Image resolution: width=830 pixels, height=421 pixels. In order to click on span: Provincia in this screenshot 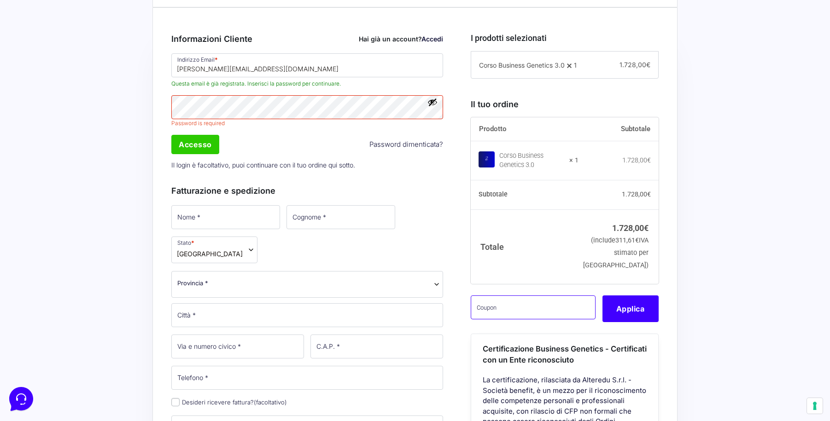, I will do `click(307, 285)`.